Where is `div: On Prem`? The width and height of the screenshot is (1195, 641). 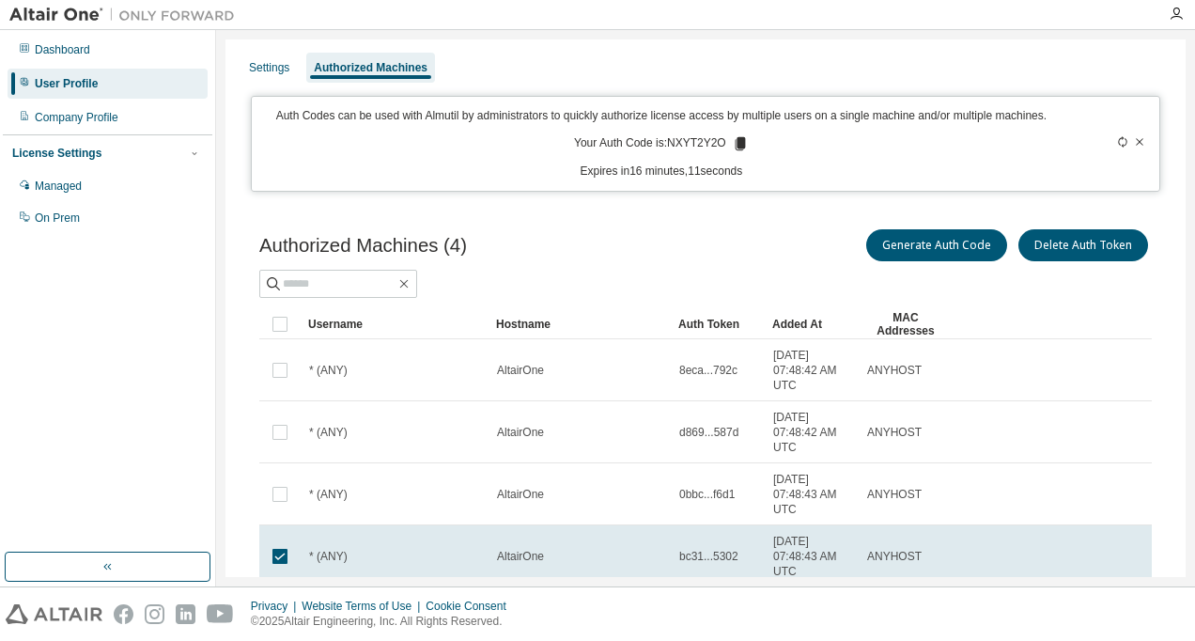 div: On Prem is located at coordinates (57, 218).